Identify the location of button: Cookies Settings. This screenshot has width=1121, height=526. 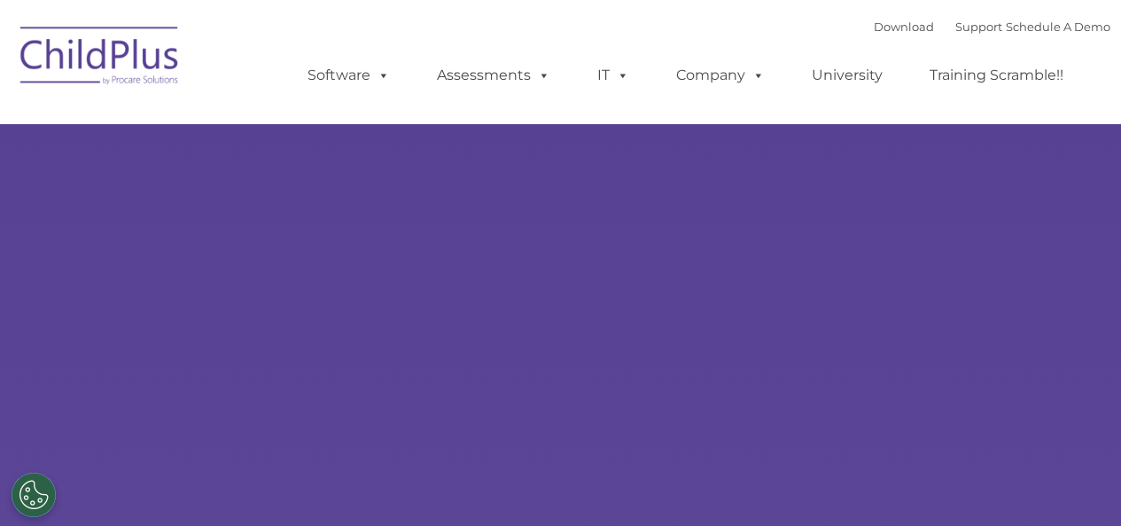
(34, 495).